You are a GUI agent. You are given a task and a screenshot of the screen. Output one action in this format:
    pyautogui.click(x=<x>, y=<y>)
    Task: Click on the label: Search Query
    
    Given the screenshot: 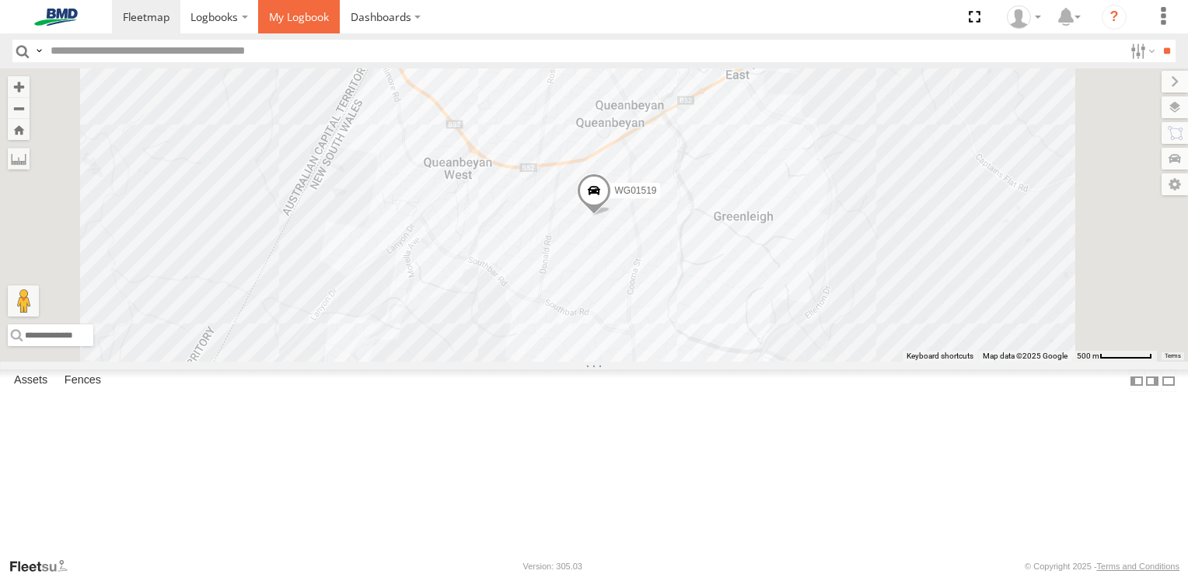 What is the action you would take?
    pyautogui.click(x=39, y=51)
    